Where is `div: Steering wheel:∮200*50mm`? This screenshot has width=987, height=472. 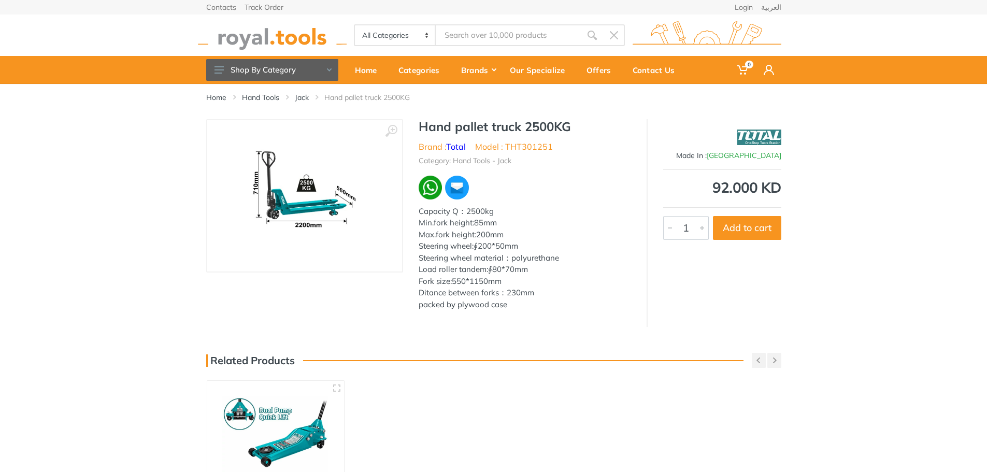 div: Steering wheel:∮200*50mm is located at coordinates (525, 246).